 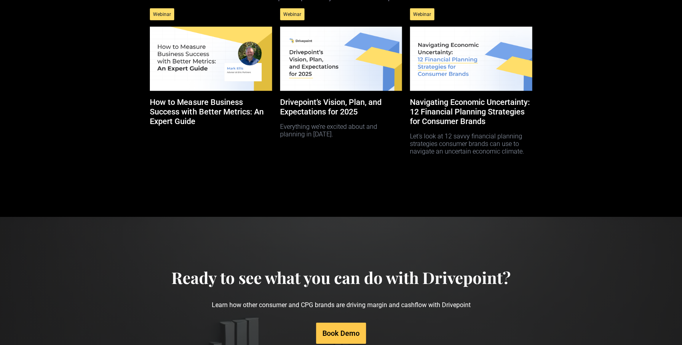 I want to click on a: WebinarHow to Measure Business Success with Better Metrics: An Expert Guide, so click(x=210, y=70).